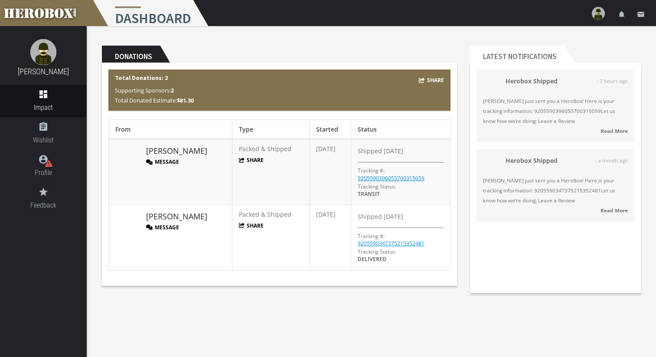 The image size is (656, 357). I want to click on img: 34112-202507221537400400.png, so click(492, 86).